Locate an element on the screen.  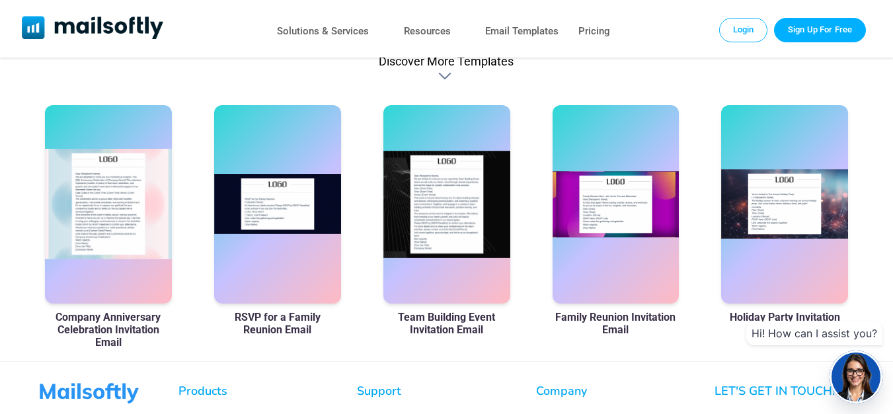
a: Mailsoftly is located at coordinates (93, 28).